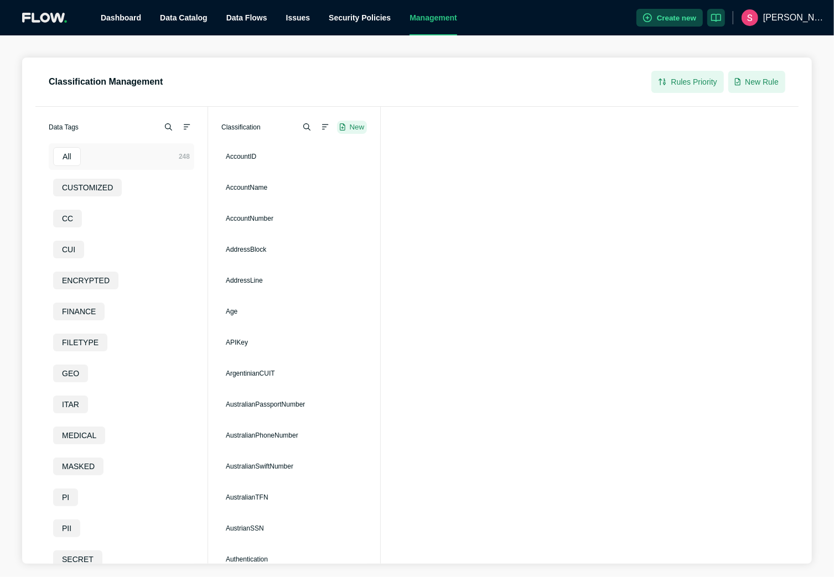 This screenshot has height=577, width=834. What do you see at coordinates (68, 219) in the screenshot?
I see `span: CC` at bounding box center [68, 219].